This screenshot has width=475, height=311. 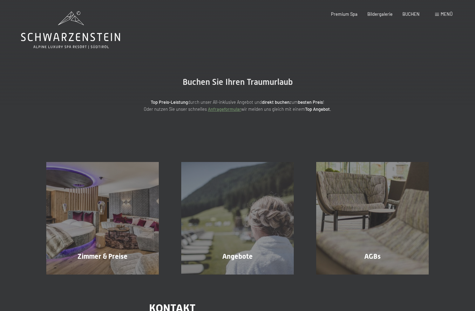 I want to click on strong: besten Preis, so click(x=310, y=102).